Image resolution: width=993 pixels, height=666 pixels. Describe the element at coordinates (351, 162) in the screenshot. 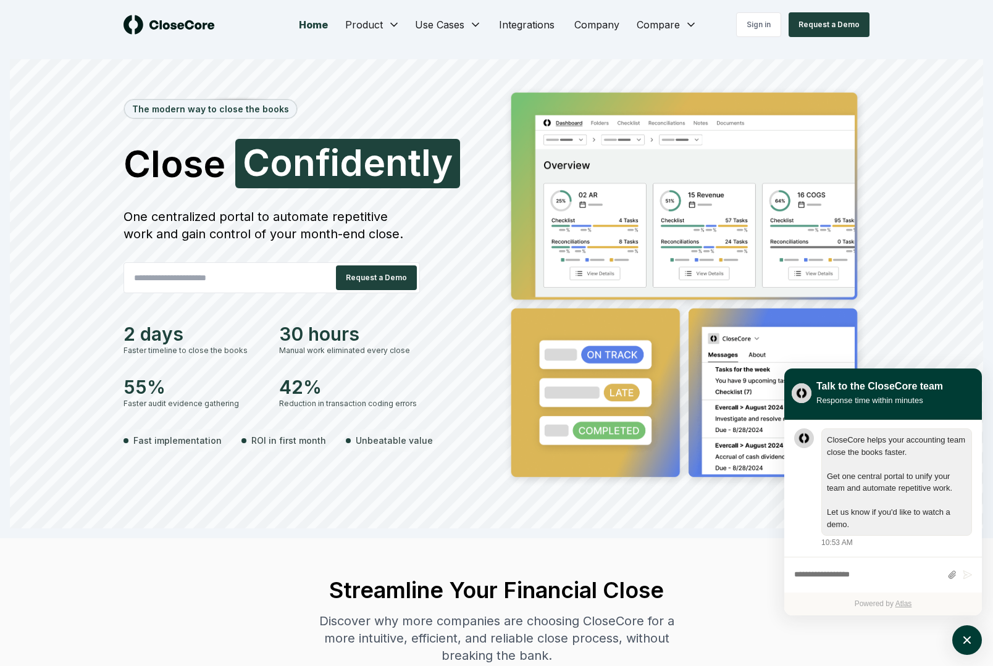

I see `span: d` at that location.